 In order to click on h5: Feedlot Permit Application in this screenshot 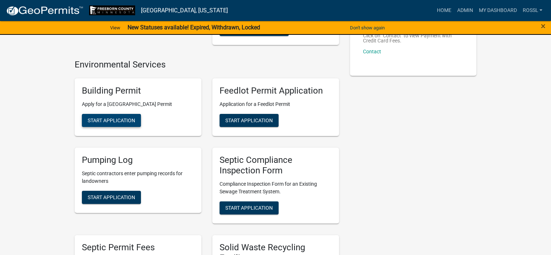, I will do `click(276, 91)`.